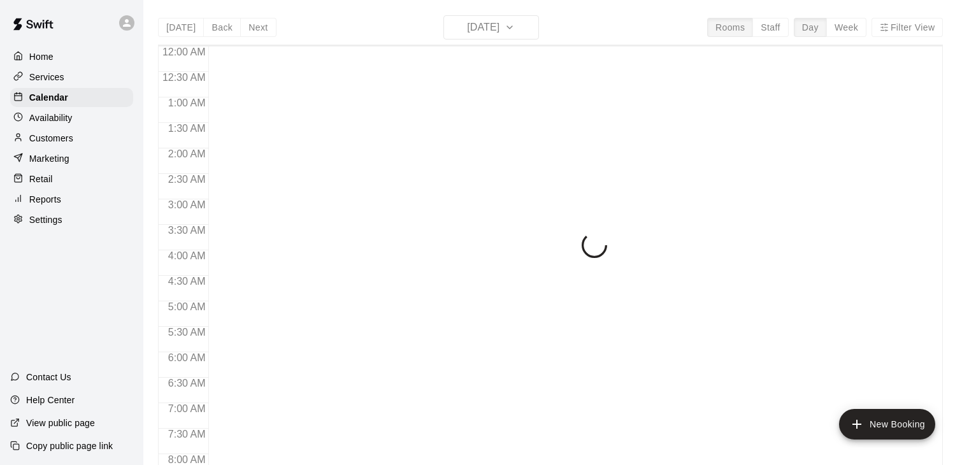 The height and width of the screenshot is (465, 969). What do you see at coordinates (71, 159) in the screenshot?
I see `div: Marketing` at bounding box center [71, 159].